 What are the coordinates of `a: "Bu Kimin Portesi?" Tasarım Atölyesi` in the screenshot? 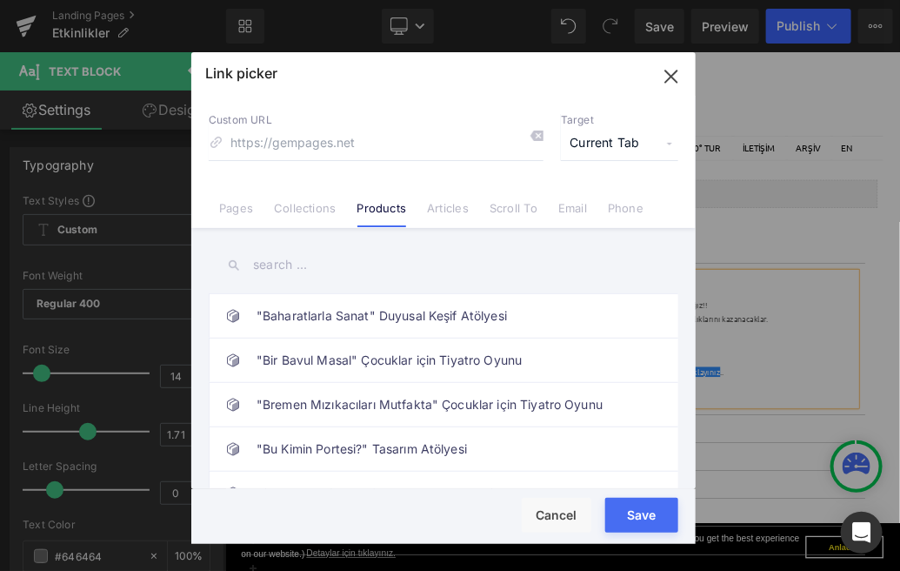 It's located at (448, 449).